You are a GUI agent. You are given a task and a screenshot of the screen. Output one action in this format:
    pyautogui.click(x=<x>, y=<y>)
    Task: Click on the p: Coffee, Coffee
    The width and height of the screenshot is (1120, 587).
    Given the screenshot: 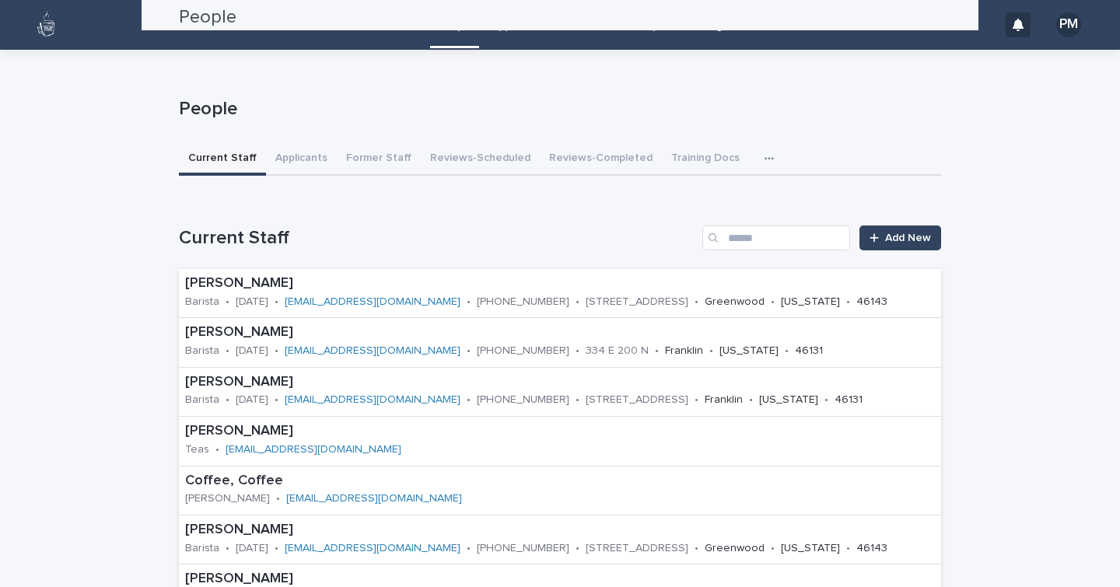 What is the action you would take?
    pyautogui.click(x=372, y=481)
    